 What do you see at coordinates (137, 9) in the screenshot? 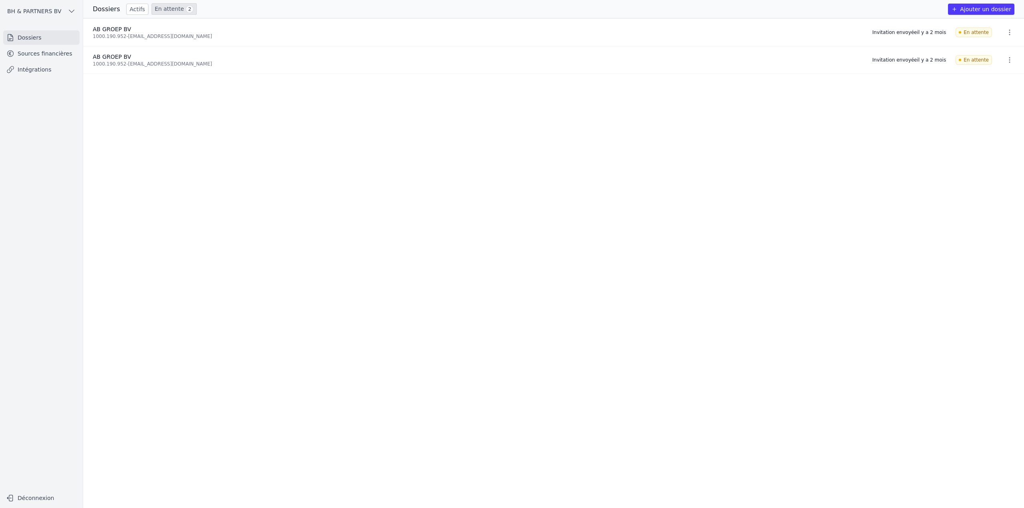
I see `a: Actifs` at bounding box center [137, 9].